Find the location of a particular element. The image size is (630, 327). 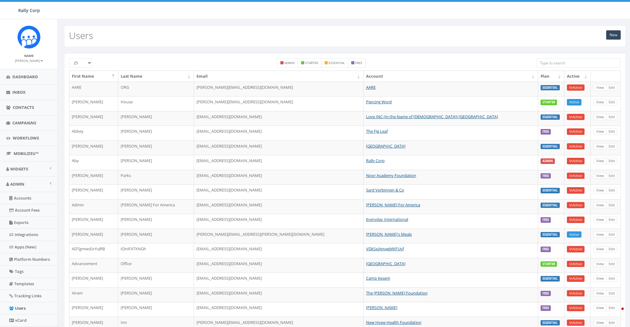

td: ORG is located at coordinates (156, 89).